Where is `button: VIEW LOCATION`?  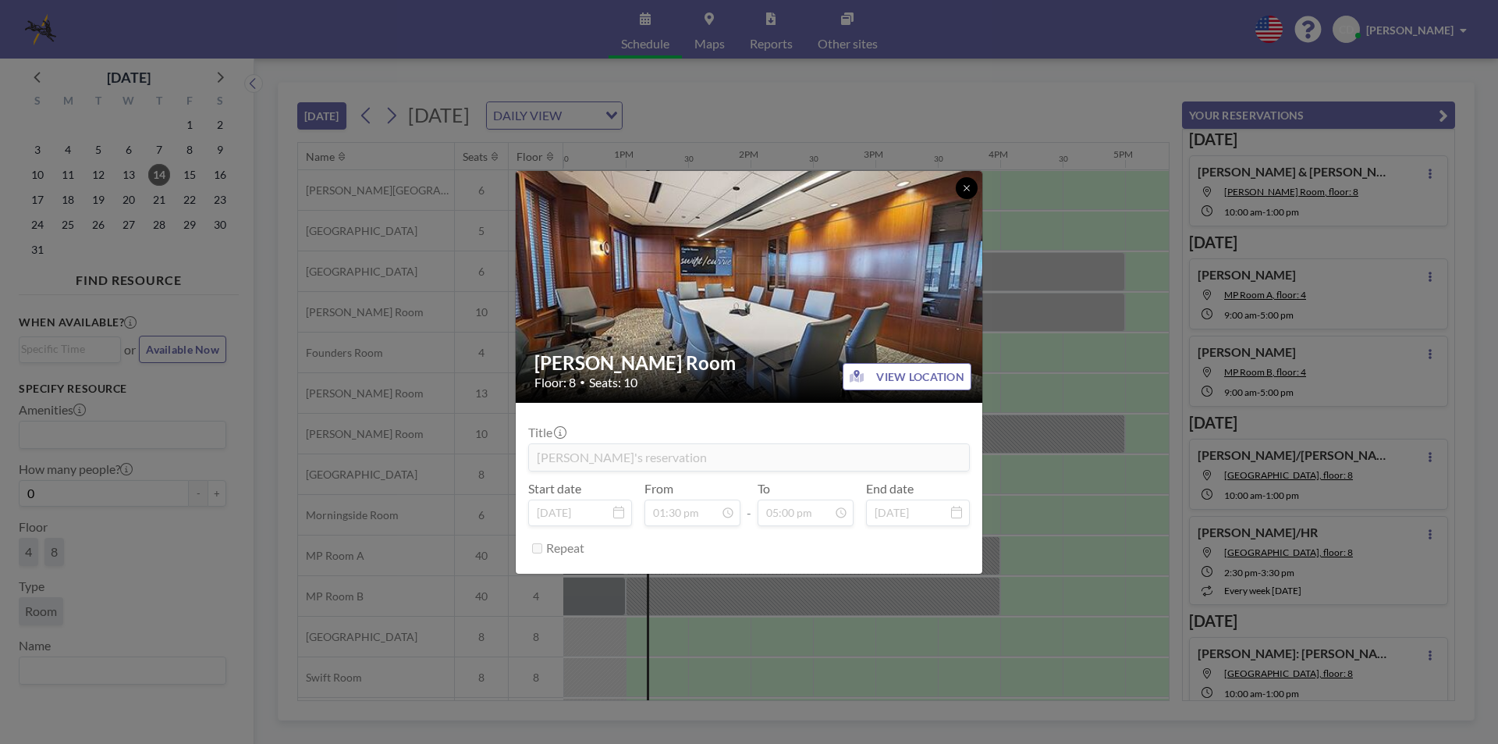 button: VIEW LOCATION is located at coordinates (907, 376).